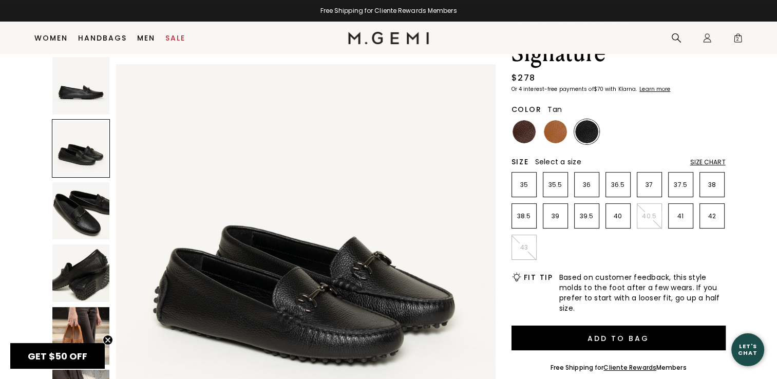 Image resolution: width=777 pixels, height=379 pixels. Describe the element at coordinates (621, 89) in the screenshot. I see `klarna-placement-style-body: with Klarna` at that location.